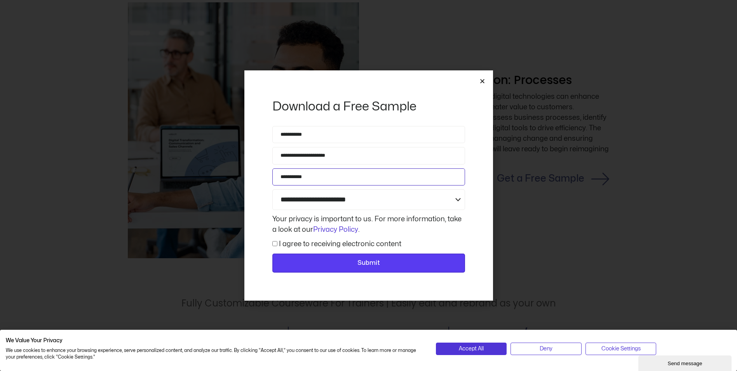 The image size is (737, 371). Describe the element at coordinates (482, 81) in the screenshot. I see `a: Close` at that location.